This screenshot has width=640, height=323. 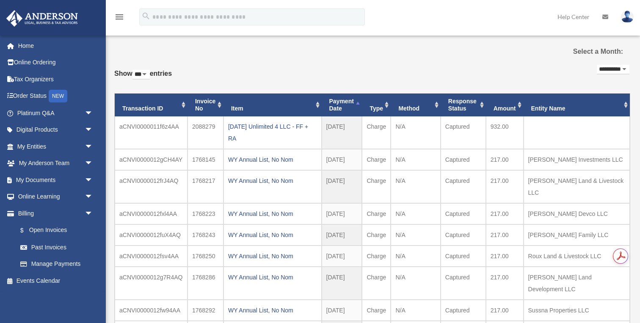 What do you see at coordinates (119, 18) in the screenshot?
I see `a: menu` at bounding box center [119, 18].